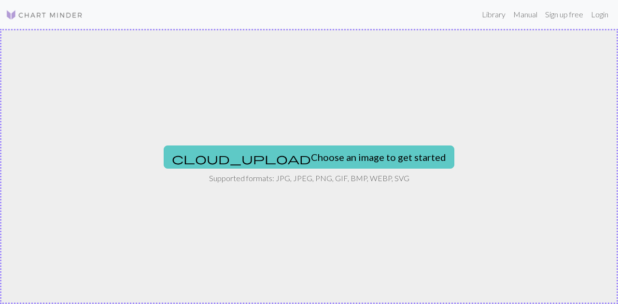  Describe the element at coordinates (564, 14) in the screenshot. I see `a: Sign up free` at that location.